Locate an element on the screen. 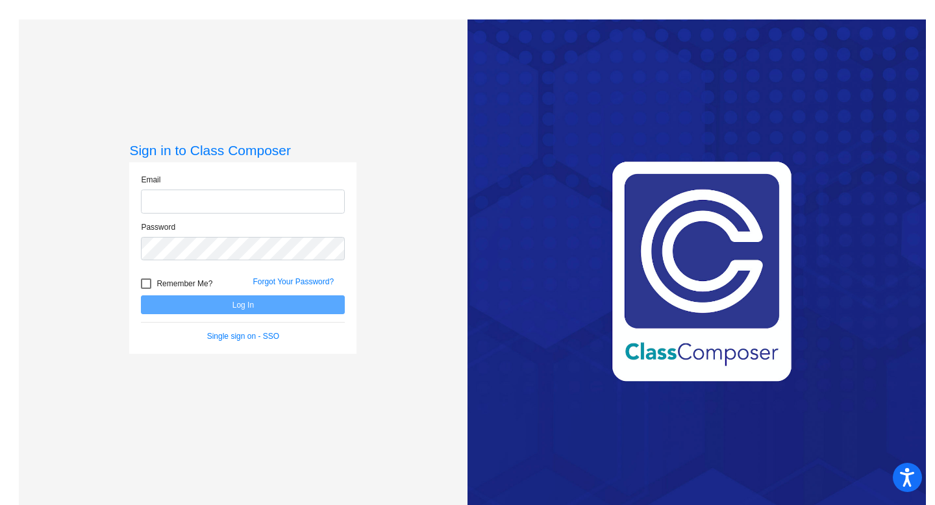  button: Log In is located at coordinates (243, 305).